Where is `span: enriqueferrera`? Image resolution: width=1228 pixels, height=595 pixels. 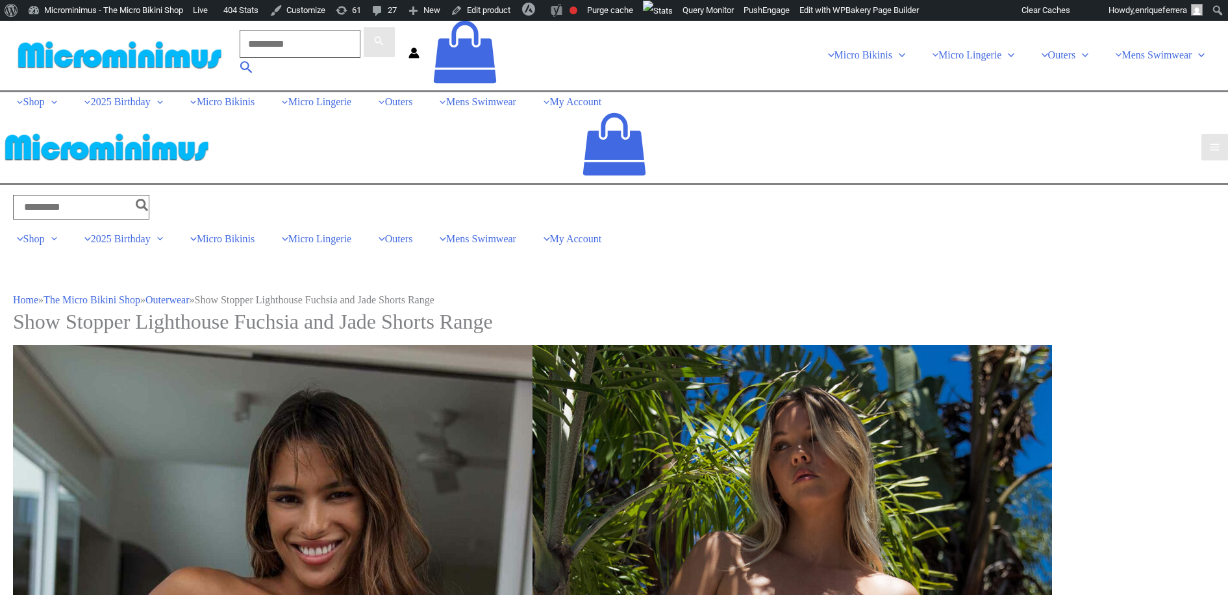 span: enriqueferrera is located at coordinates (1161, 10).